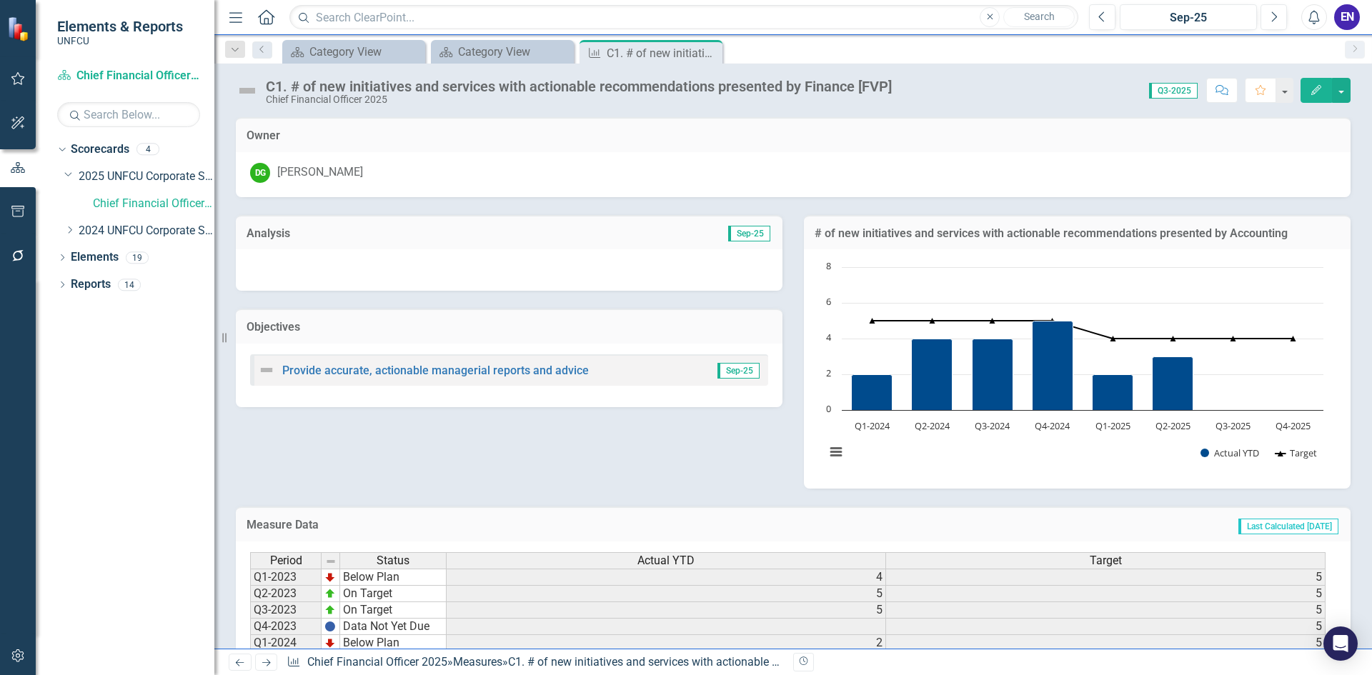 Image resolution: width=1372 pixels, height=675 pixels. Describe the element at coordinates (1173, 91) in the screenshot. I see `span: Q3-2025` at that location.